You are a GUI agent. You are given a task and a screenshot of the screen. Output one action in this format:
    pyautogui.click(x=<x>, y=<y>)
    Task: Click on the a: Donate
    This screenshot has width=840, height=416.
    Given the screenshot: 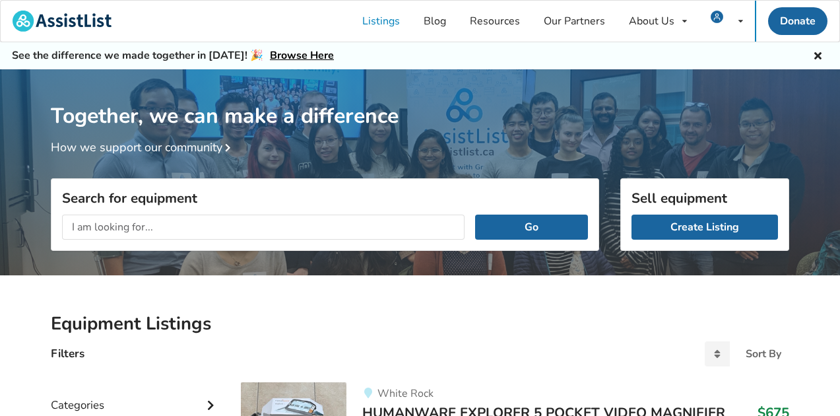 What is the action you would take?
    pyautogui.click(x=797, y=21)
    